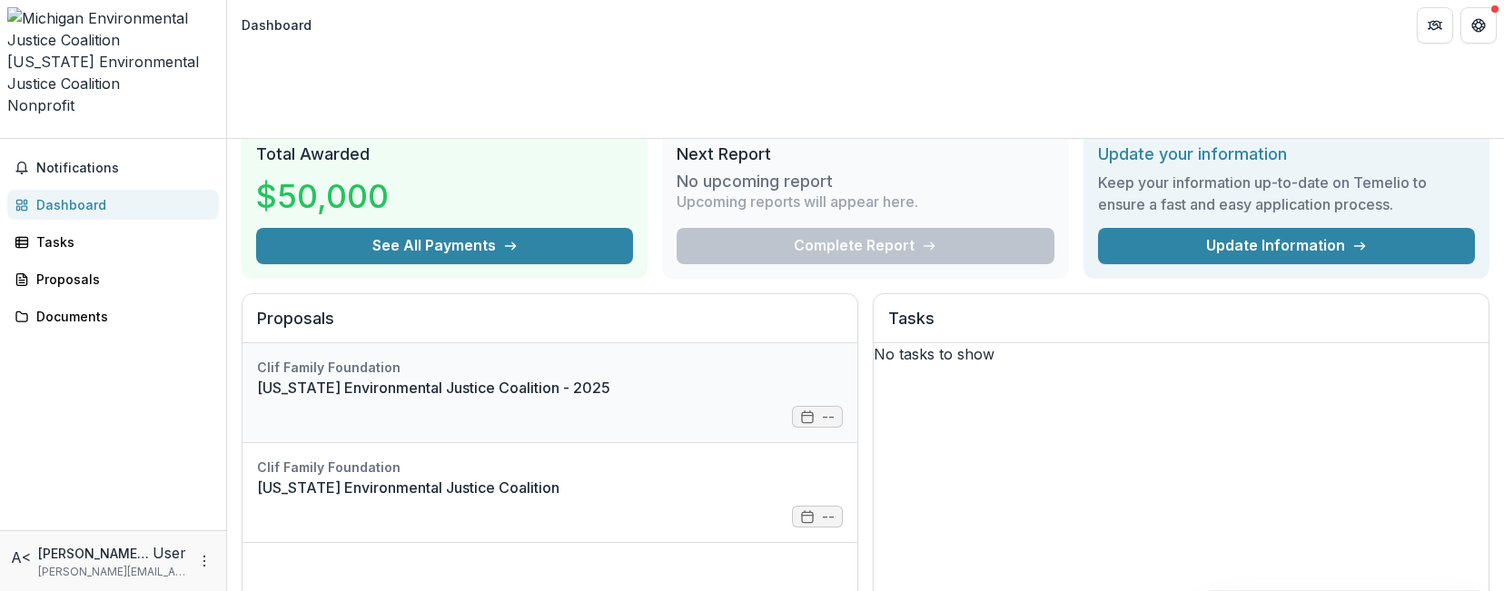 This screenshot has height=591, width=1504. Describe the element at coordinates (1286, 246) in the screenshot. I see `a: Update Information` at that location.